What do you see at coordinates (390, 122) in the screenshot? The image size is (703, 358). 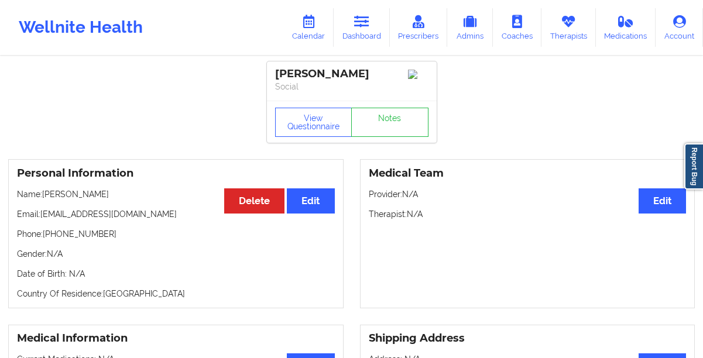 I see `a: Notes` at bounding box center [390, 122].